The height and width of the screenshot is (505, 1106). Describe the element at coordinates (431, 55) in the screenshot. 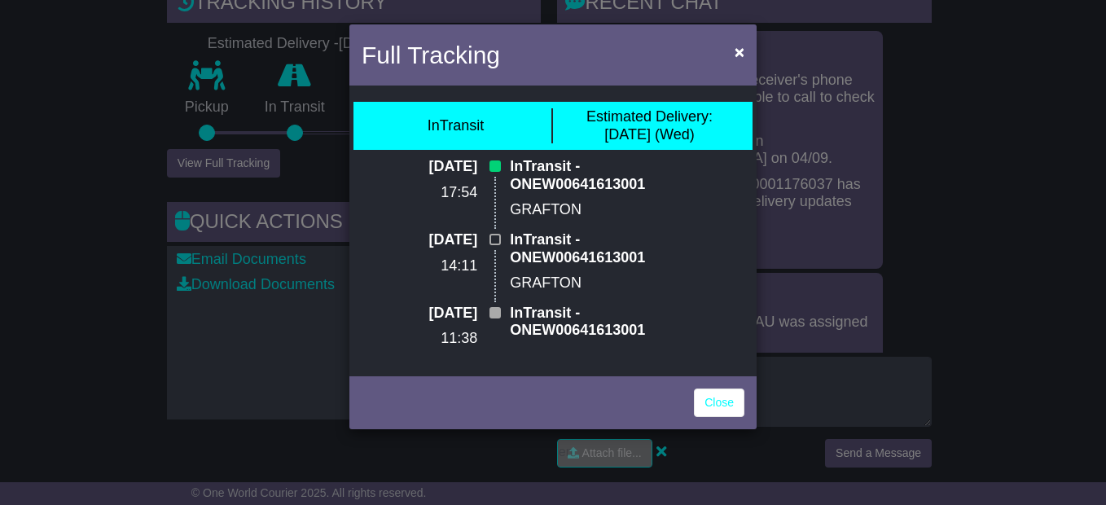

I see `h4: Full Tracking` at that location.